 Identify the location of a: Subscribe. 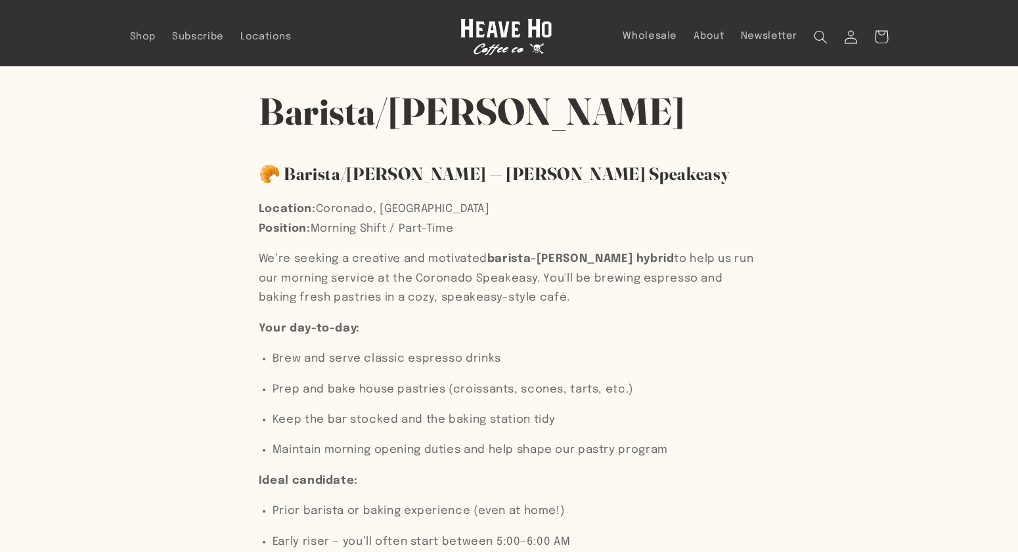
(198, 37).